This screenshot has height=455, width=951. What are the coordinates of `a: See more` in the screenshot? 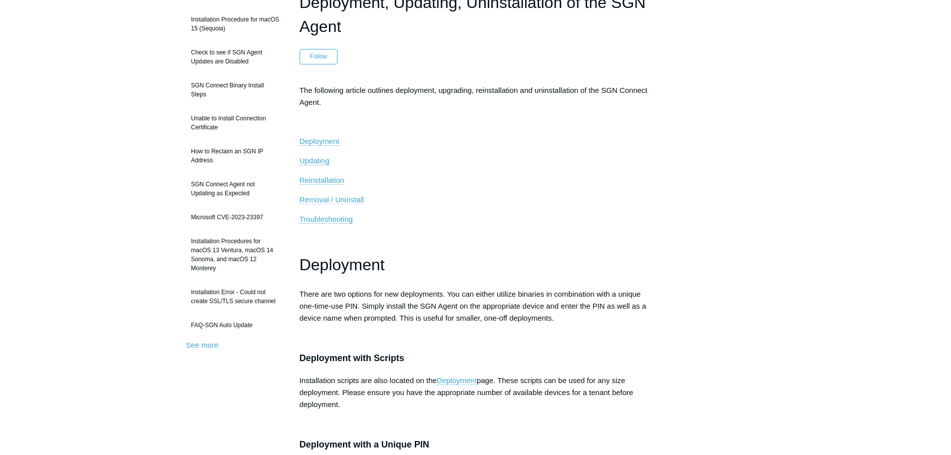 It's located at (202, 344).